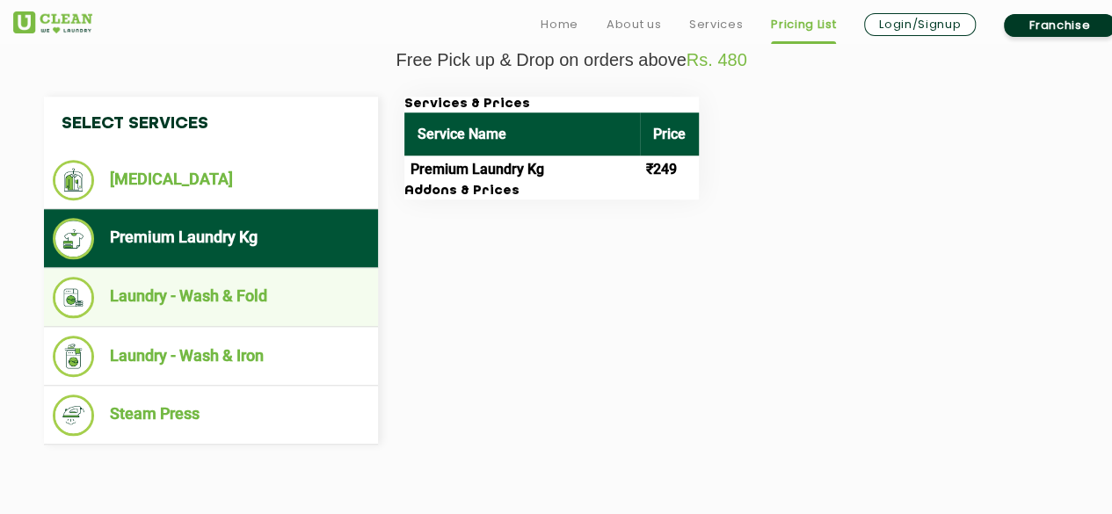 The width and height of the screenshot is (1112, 514). Describe the element at coordinates (211, 124) in the screenshot. I see `h4: Select Services` at that location.